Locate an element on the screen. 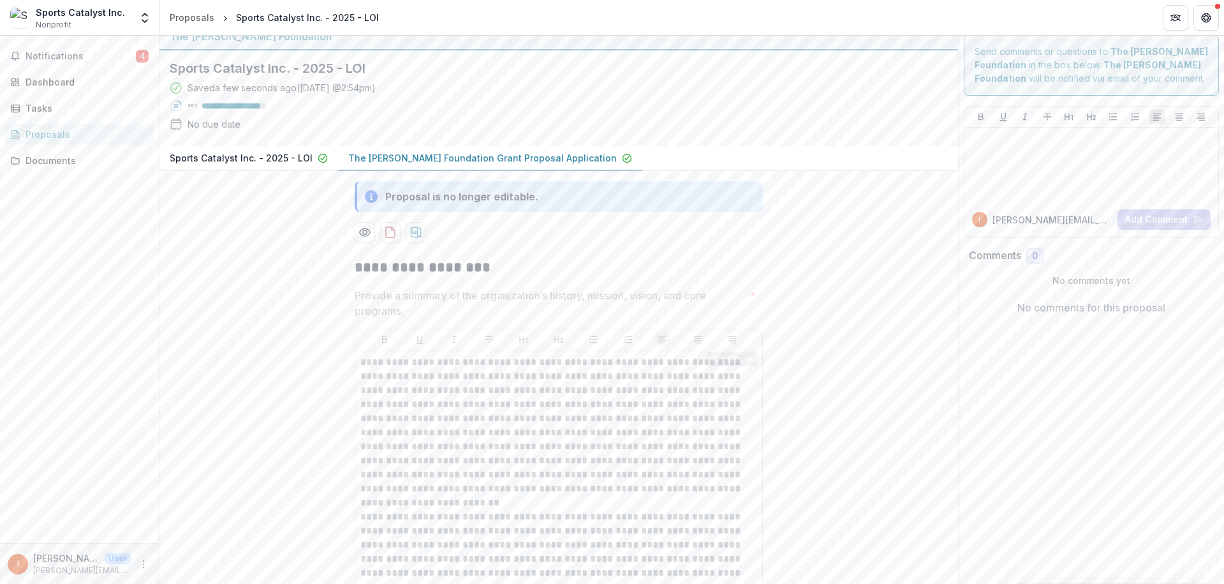 This screenshot has width=1224, height=584. nav: breadcrumb is located at coordinates (274, 17).